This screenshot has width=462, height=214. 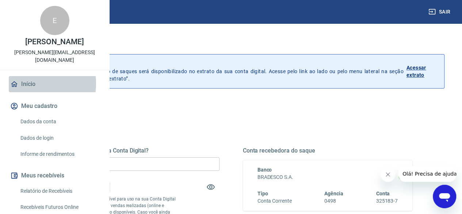 What do you see at coordinates (328, 177) in the screenshot?
I see `h6: BRADESCO S.A.` at bounding box center [328, 177].